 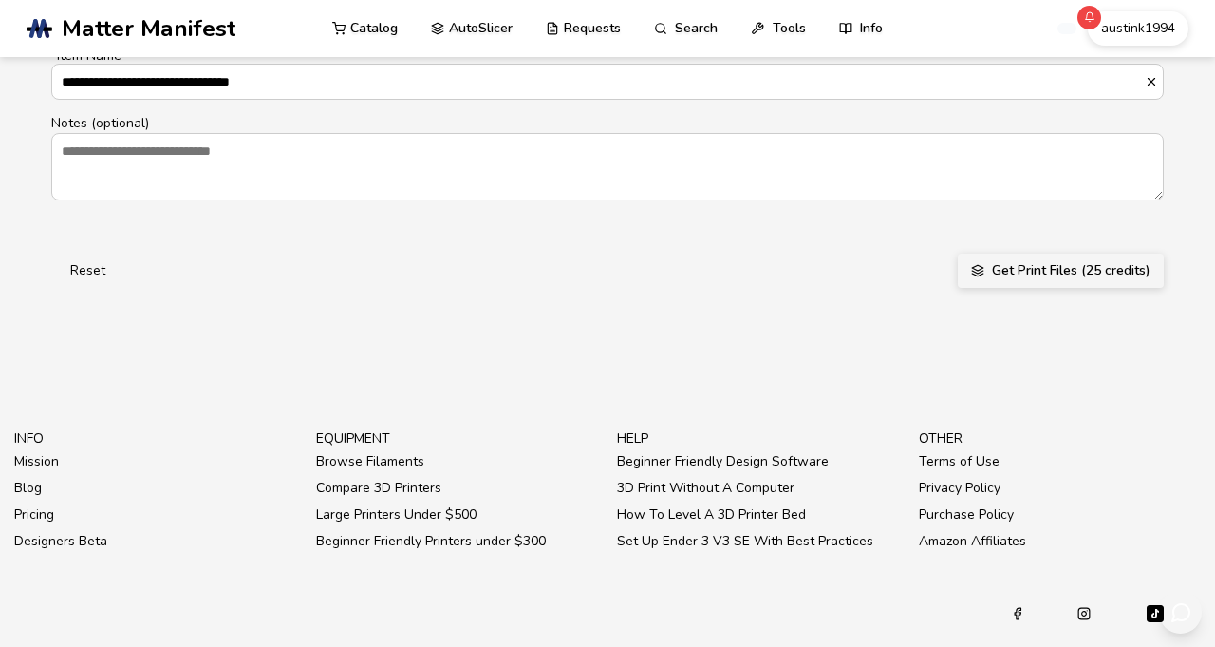 What do you see at coordinates (1018, 613) in the screenshot?
I see `a: Facebook` at bounding box center [1018, 613].